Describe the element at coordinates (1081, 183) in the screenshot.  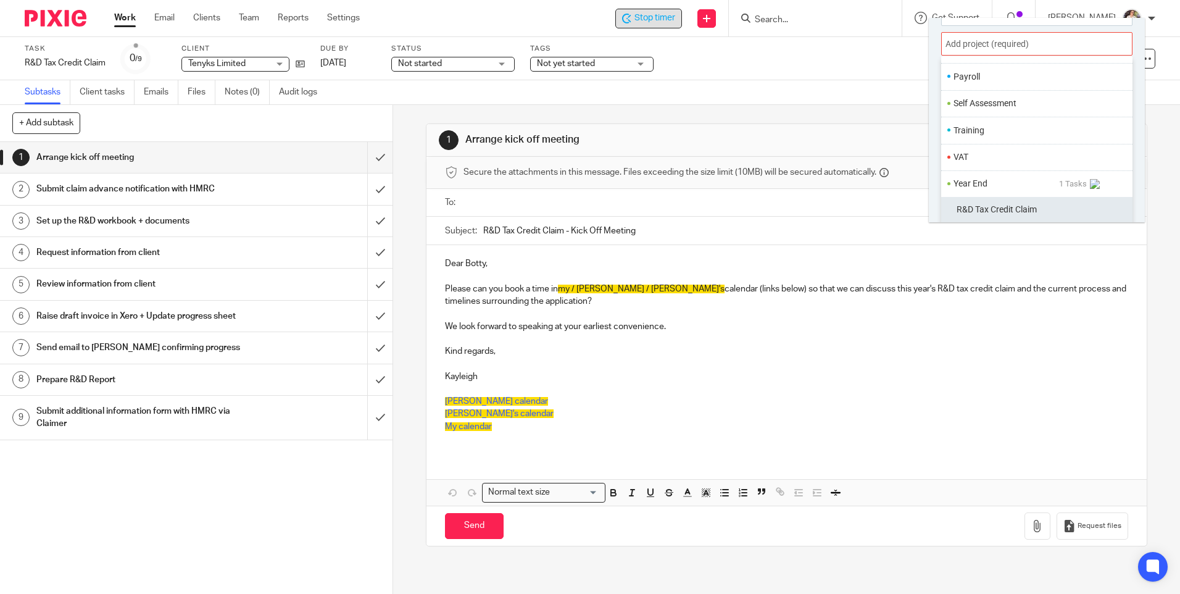
I see `span: 1 Tasks` at that location.